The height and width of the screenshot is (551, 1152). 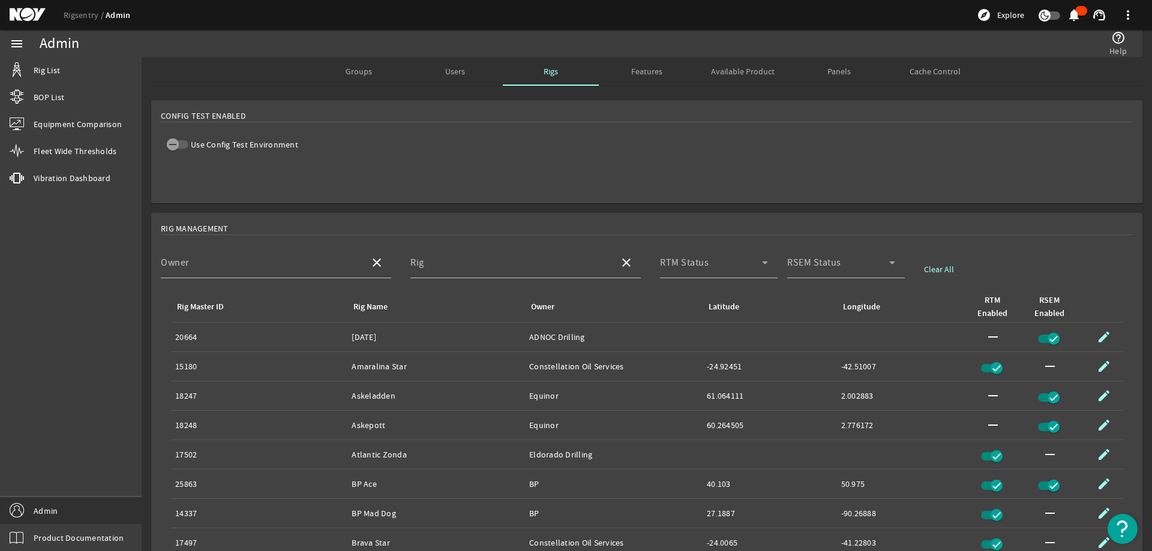 I want to click on span: Config Test Enabled, so click(x=203, y=116).